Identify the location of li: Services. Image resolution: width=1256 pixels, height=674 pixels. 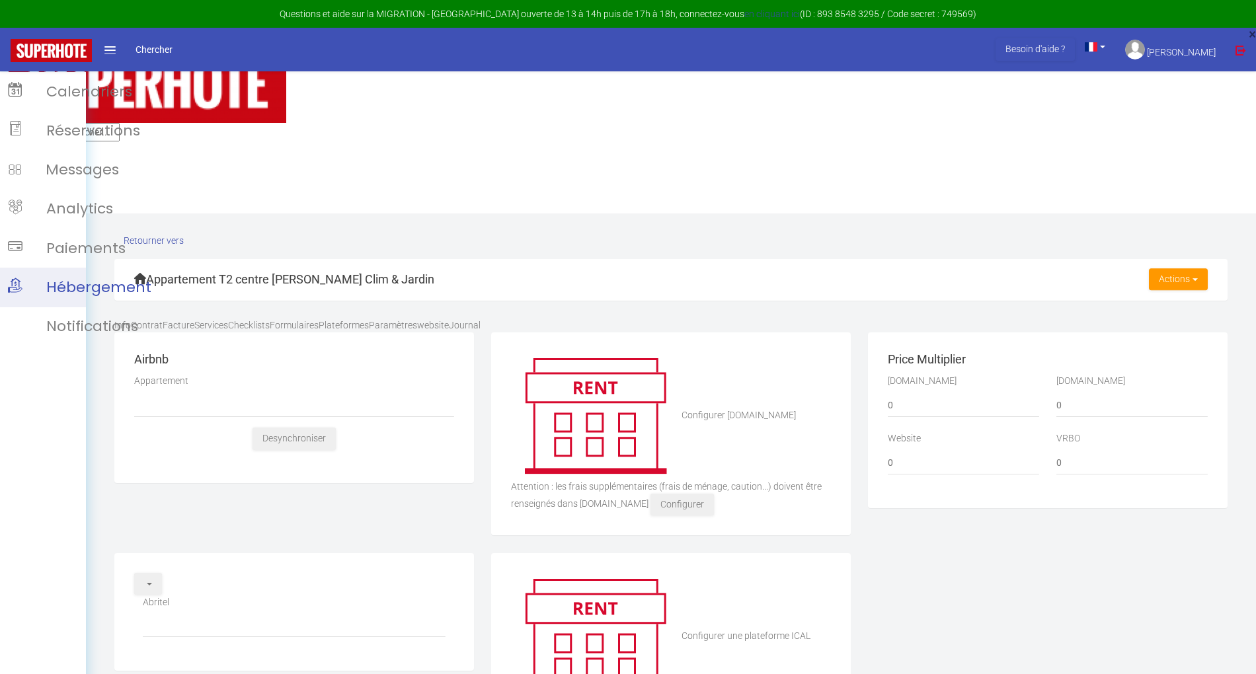
(211, 325).